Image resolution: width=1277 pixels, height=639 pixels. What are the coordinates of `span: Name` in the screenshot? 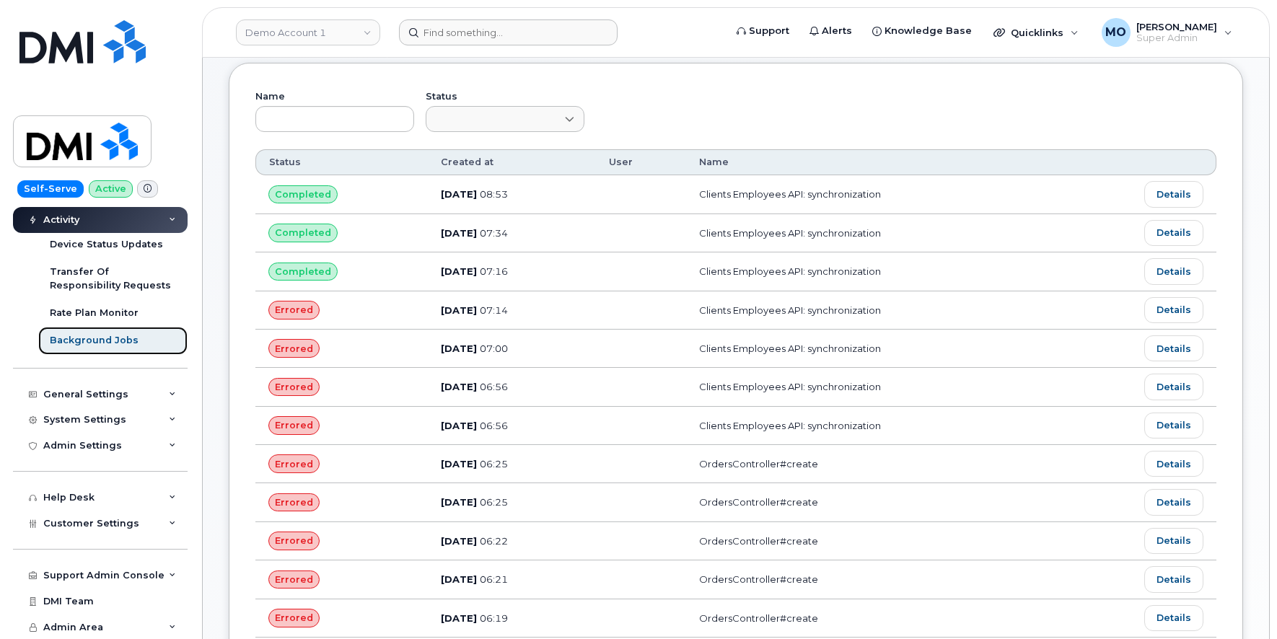 It's located at (714, 162).